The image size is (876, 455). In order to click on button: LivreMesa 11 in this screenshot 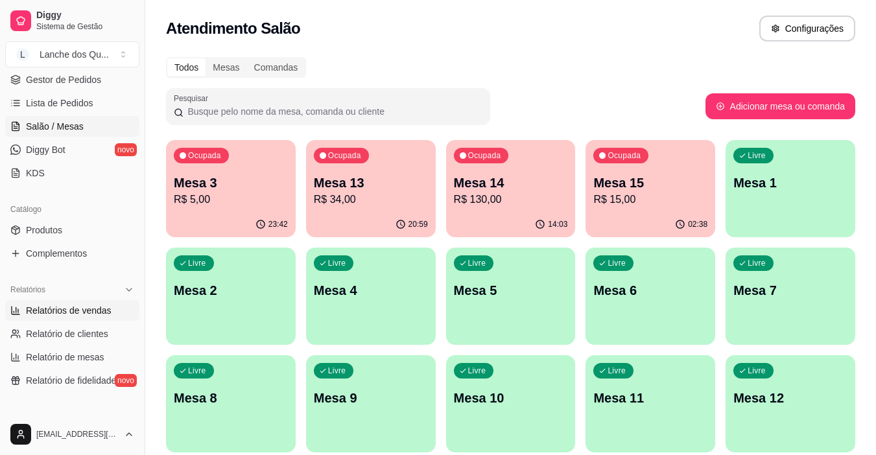, I will do `click(650, 404)`.